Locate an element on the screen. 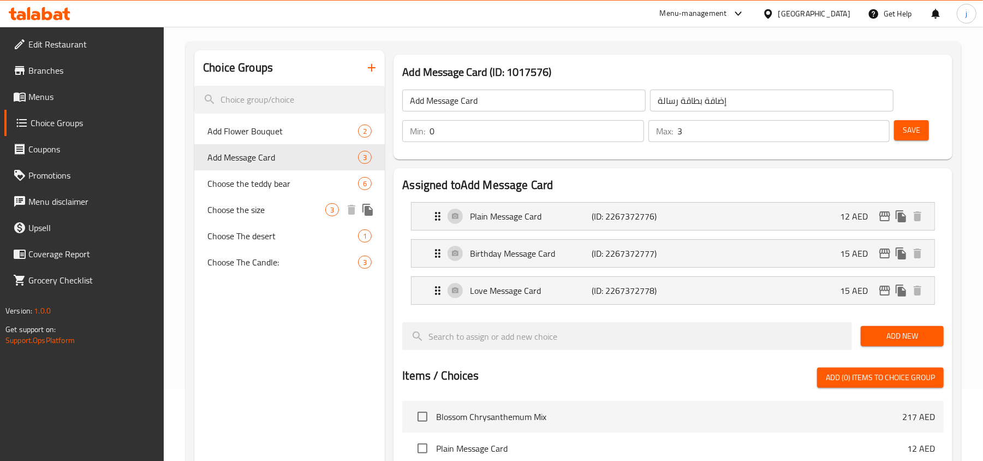 The width and height of the screenshot is (983, 461). div: Menu-management is located at coordinates (694, 14).